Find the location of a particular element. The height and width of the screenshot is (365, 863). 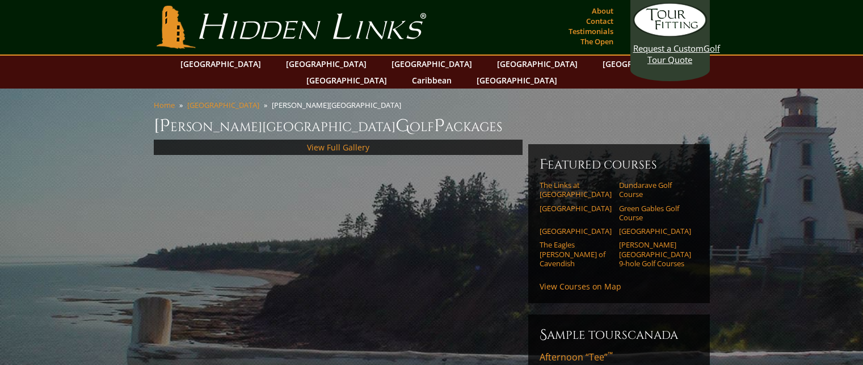

a: Caribbean is located at coordinates (432, 80).